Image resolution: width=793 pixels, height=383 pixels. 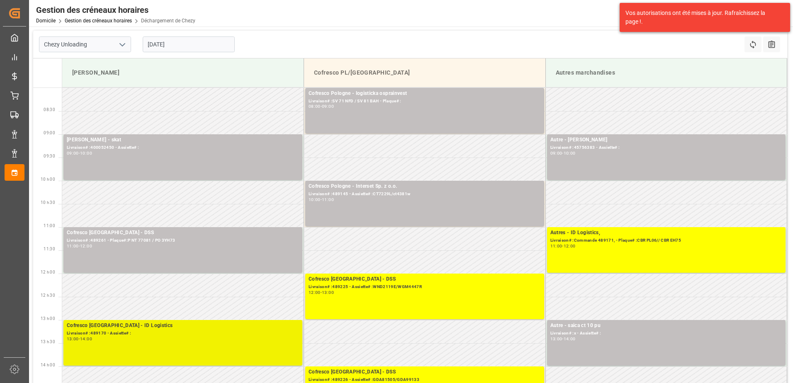 I want to click on span: 13 h 30, so click(x=48, y=342).